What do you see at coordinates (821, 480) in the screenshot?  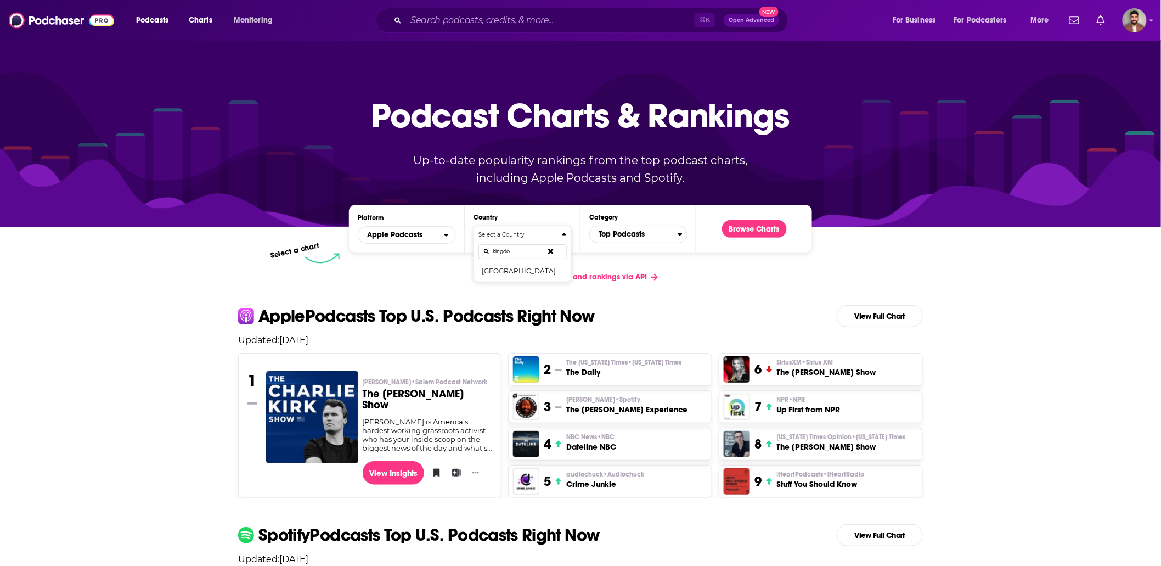 I see `a: iHeartPodcasts•iHeartRadioStuff You Should Know` at bounding box center [821, 480].